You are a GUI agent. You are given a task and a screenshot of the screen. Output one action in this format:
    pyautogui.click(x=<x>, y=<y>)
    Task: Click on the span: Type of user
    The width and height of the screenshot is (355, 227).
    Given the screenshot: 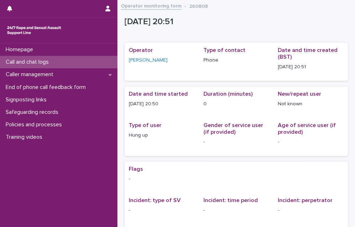 What is the action you would take?
    pyautogui.click(x=145, y=125)
    